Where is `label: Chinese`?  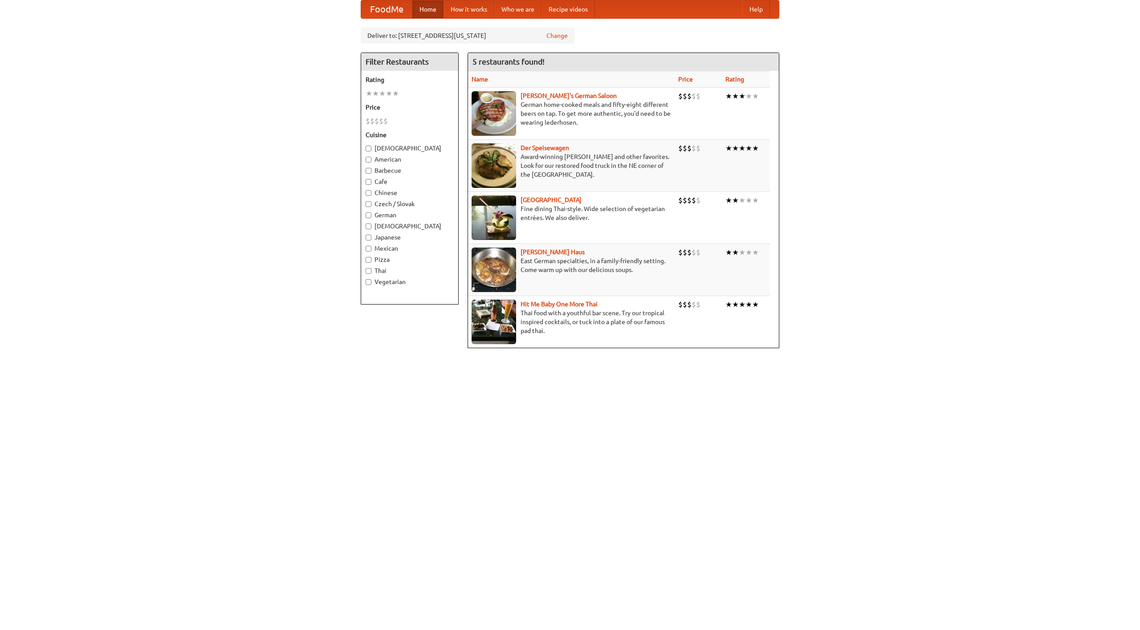
label: Chinese is located at coordinates (410, 193).